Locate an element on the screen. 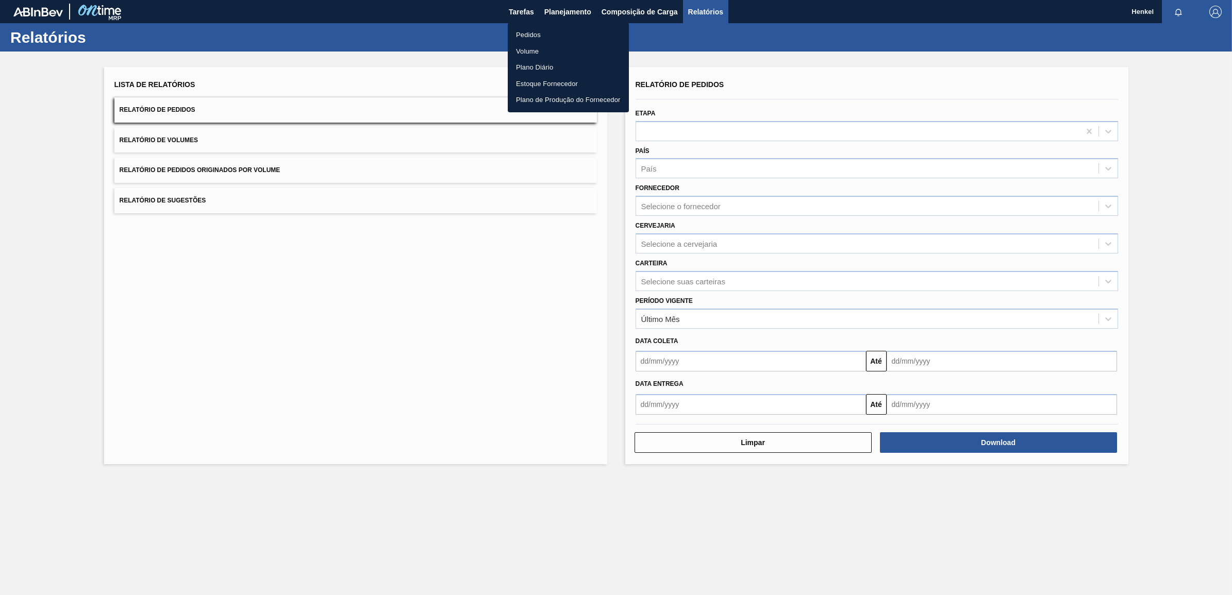 Image resolution: width=1232 pixels, height=595 pixels. a: Plano Diário is located at coordinates (568, 68).